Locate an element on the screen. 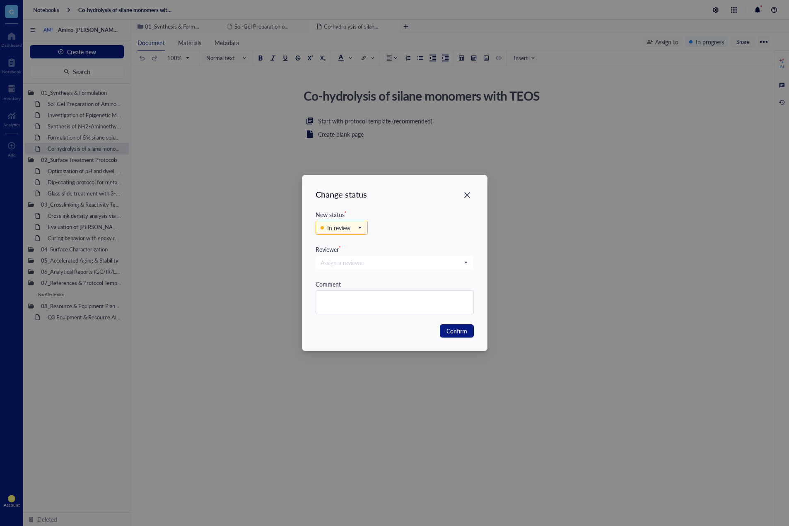 Image resolution: width=789 pixels, height=526 pixels. span: Close is located at coordinates (467, 195).